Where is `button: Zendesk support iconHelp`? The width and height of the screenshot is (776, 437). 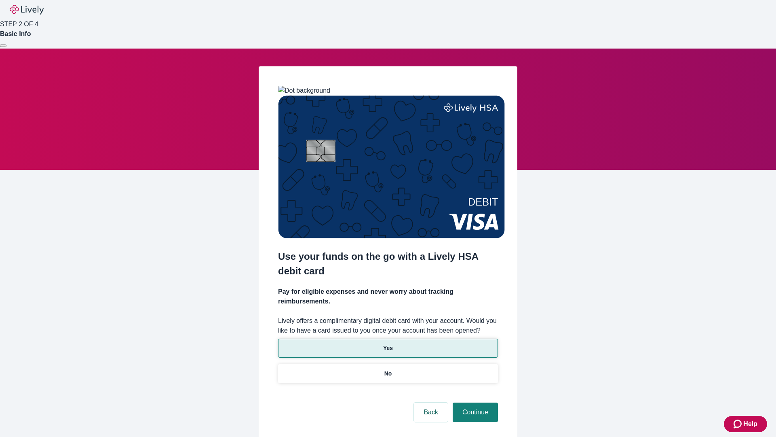 button: Zendesk support iconHelp is located at coordinates (746, 424).